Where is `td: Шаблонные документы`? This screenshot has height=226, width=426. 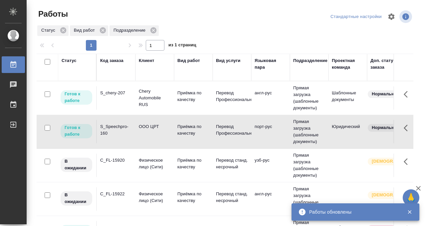 td: Шаблонные документы is located at coordinates (348, 98).